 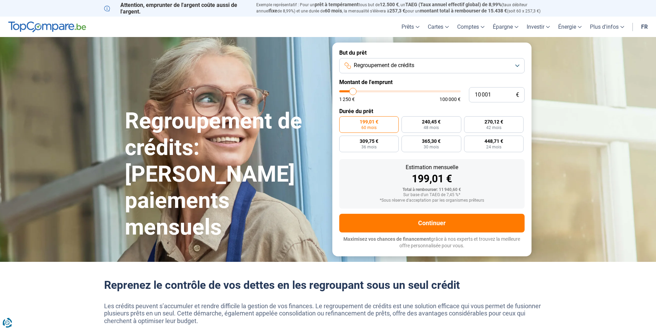 I want to click on button: Continuer, so click(x=432, y=223).